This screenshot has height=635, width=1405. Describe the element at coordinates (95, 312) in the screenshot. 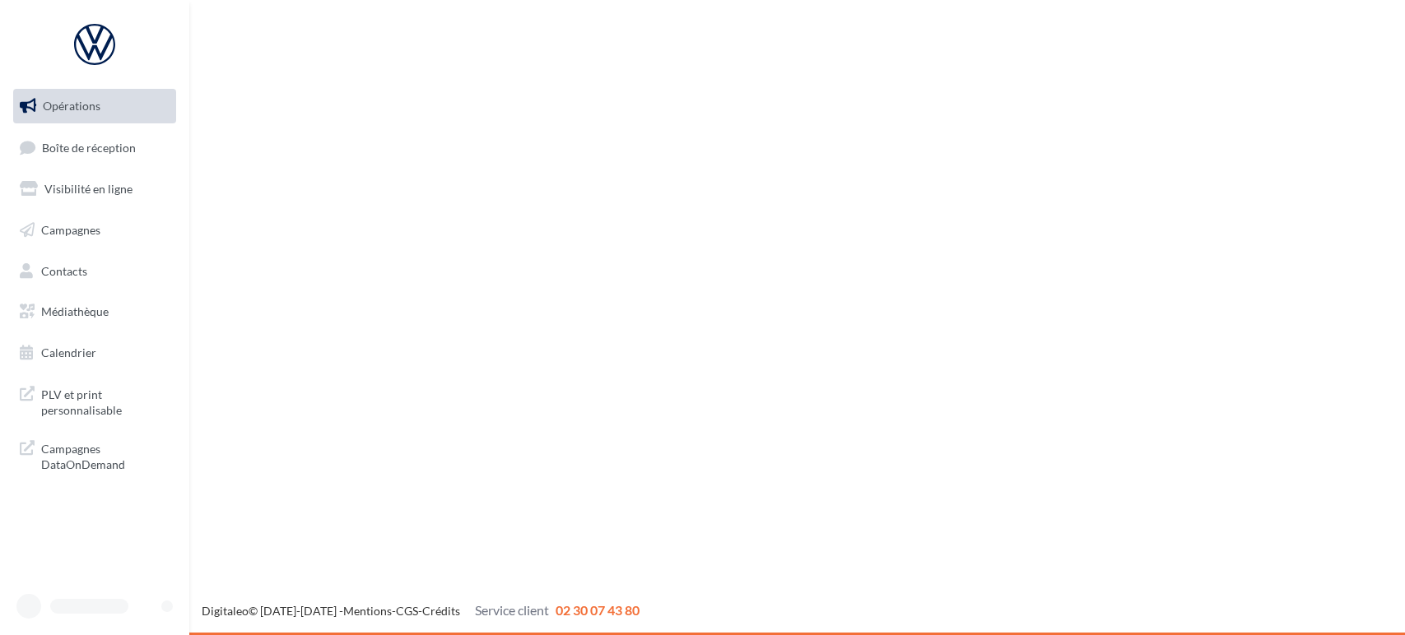

I see `a: Médiathèque` at that location.